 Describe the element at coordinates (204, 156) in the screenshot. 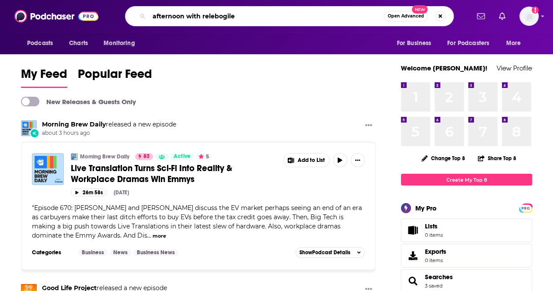

I see `button: 5` at that location.